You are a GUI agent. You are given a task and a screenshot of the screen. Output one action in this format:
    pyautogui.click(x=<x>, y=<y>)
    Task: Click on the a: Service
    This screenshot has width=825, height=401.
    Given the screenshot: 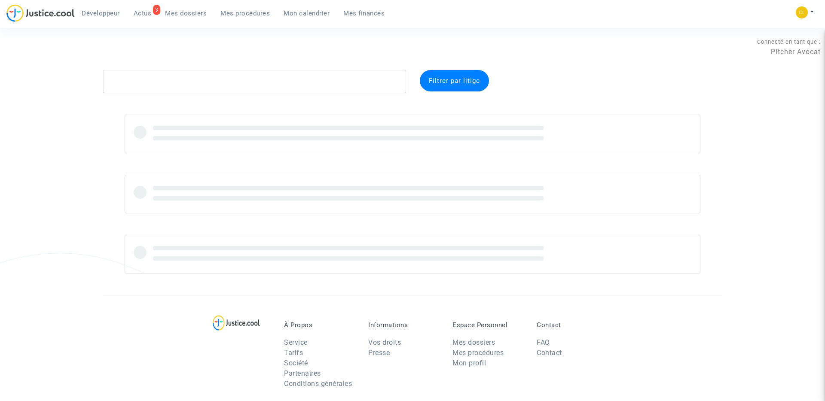 What is the action you would take?
    pyautogui.click(x=296, y=342)
    